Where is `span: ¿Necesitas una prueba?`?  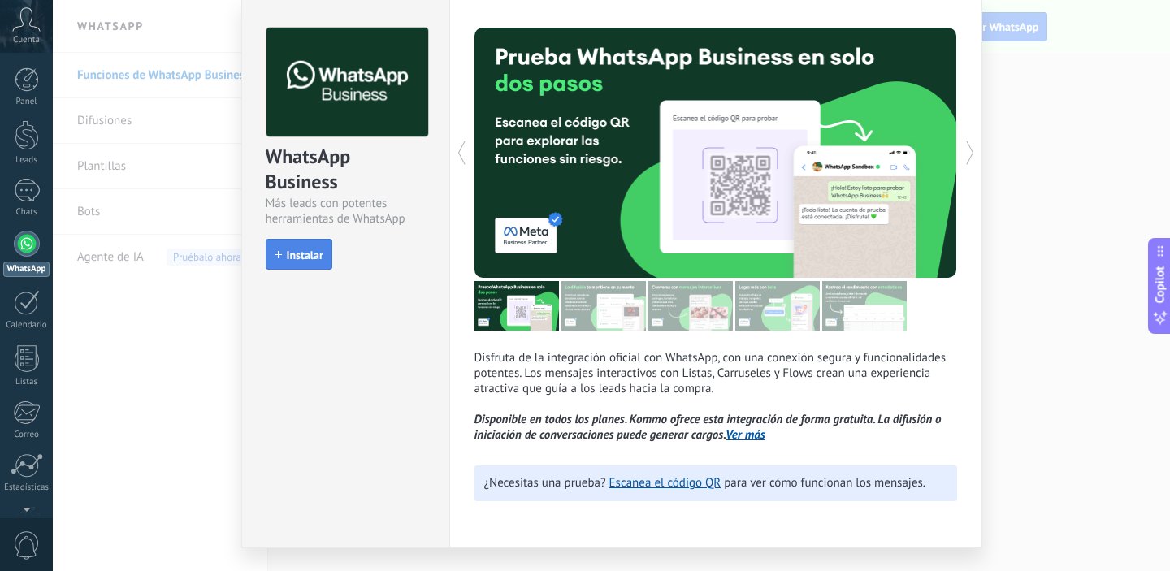
span: ¿Necesitas una prueba? is located at coordinates (545, 483).